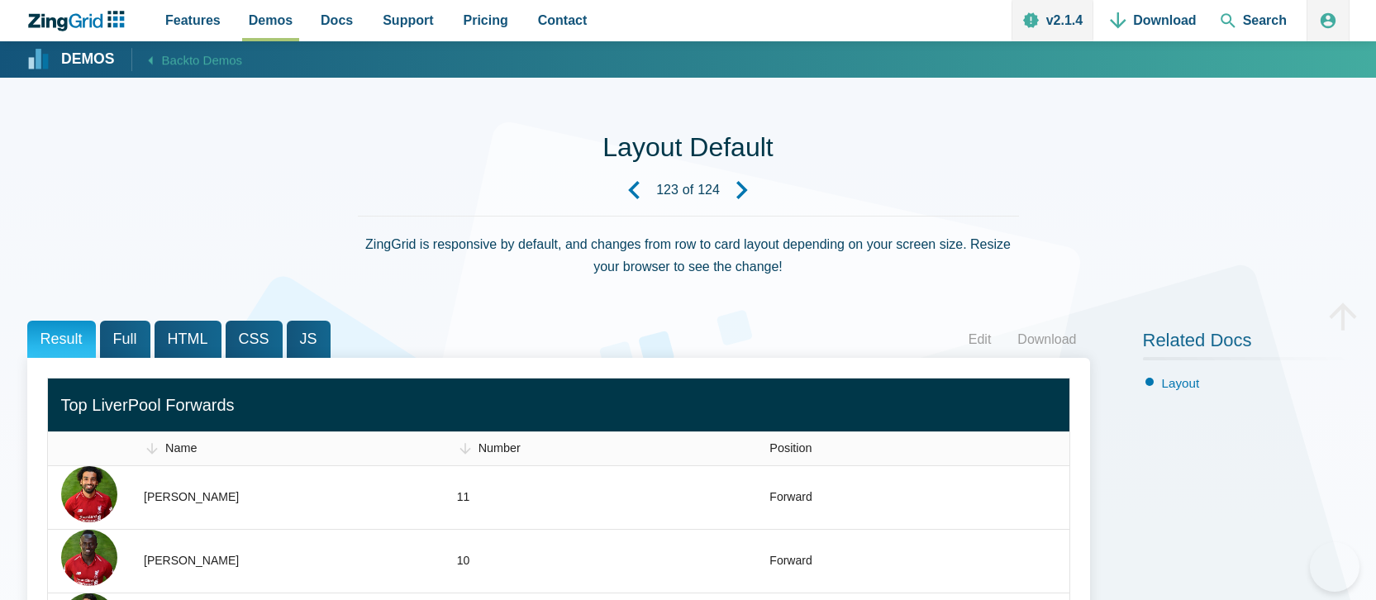  I want to click on strong: 123, so click(667, 190).